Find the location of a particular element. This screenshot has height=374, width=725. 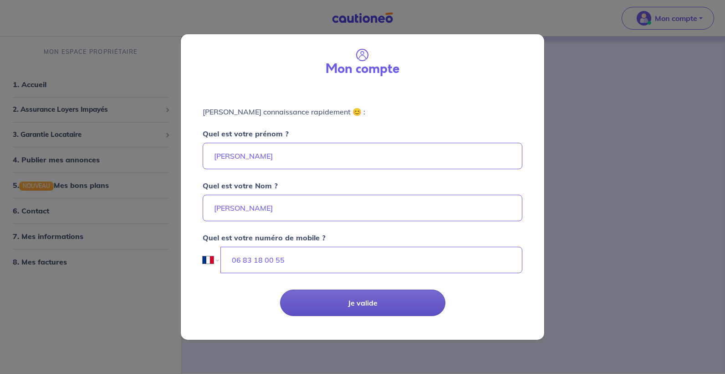

button: Je valide is located at coordinates (363, 302).